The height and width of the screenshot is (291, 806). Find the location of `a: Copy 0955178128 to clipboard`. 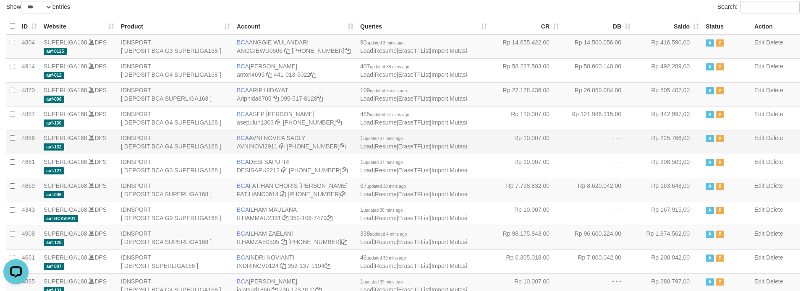

a: Copy 0955178128 to clipboard is located at coordinates (320, 99).